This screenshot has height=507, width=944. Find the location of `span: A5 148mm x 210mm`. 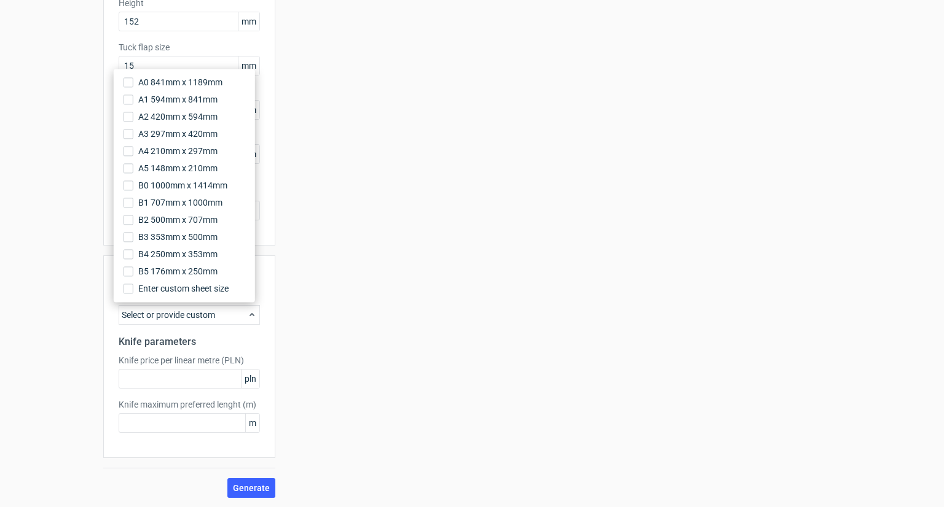

span: A5 148mm x 210mm is located at coordinates (178, 168).